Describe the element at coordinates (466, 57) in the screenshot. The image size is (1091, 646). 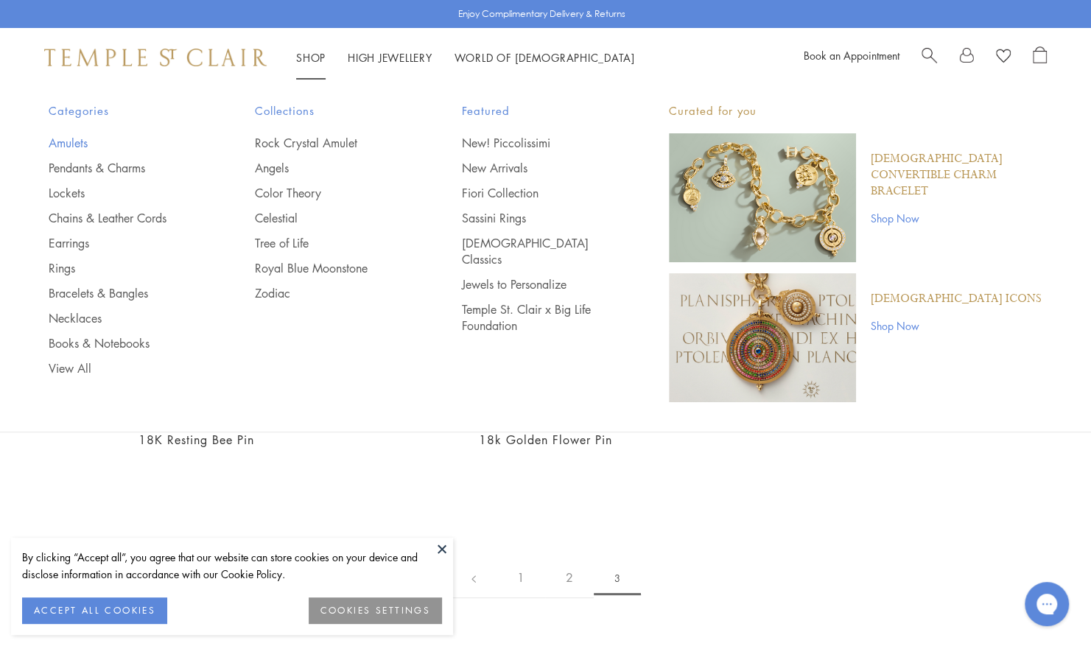
I see `nav: Main navigation` at that location.